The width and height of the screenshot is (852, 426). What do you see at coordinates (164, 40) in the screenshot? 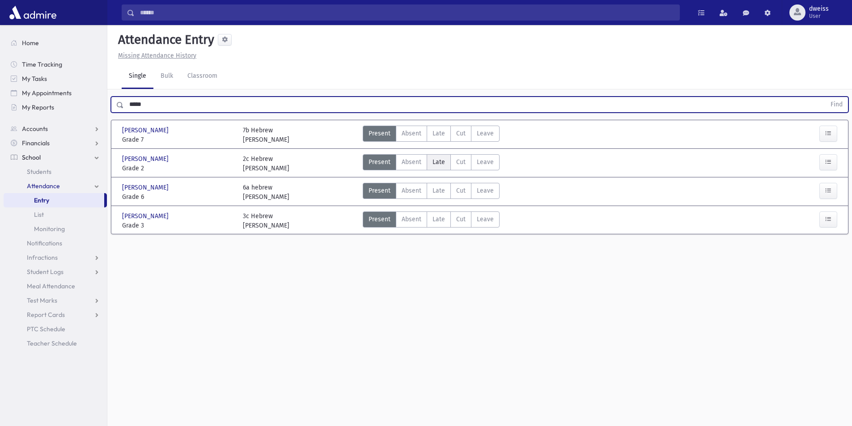
I see `h5: Attendance Entry` at bounding box center [164, 40].